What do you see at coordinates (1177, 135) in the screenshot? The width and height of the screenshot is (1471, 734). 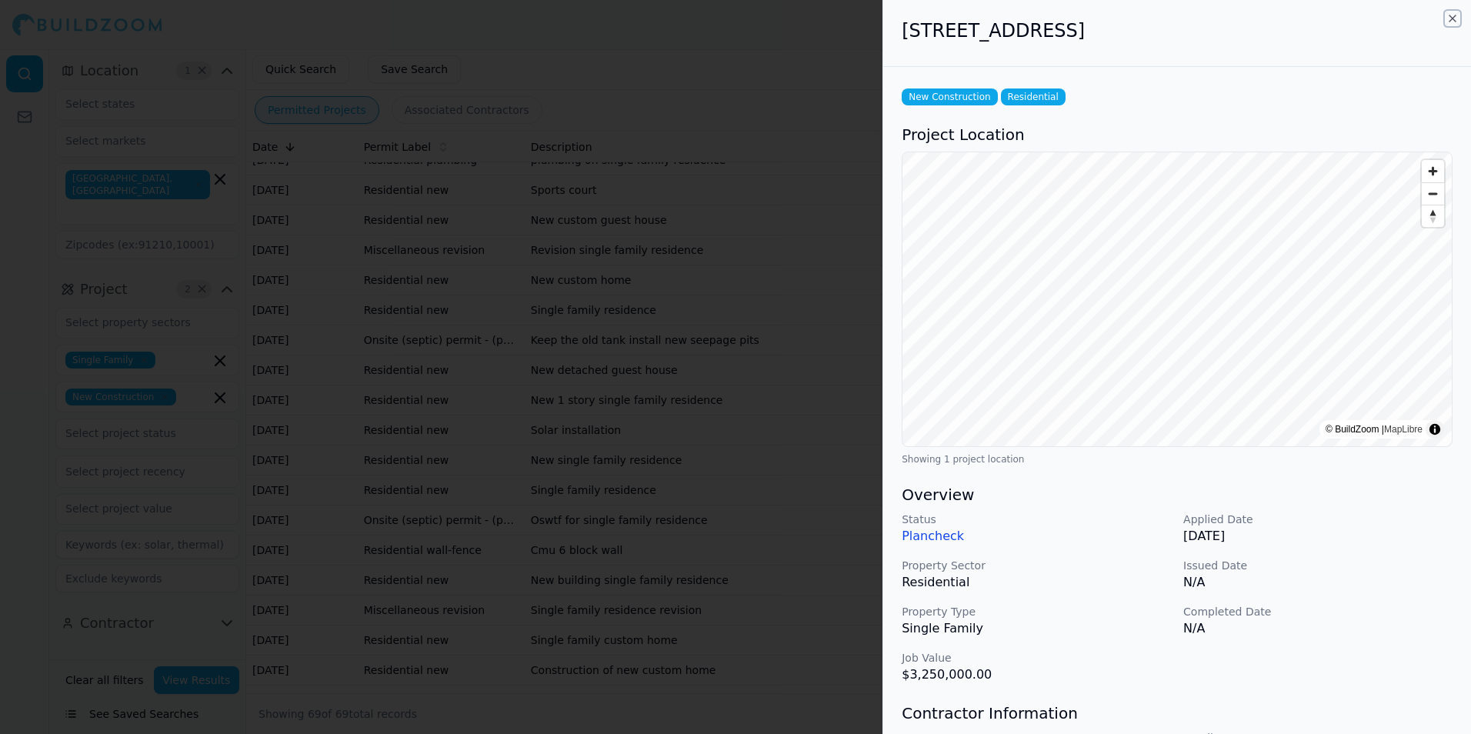 I see `h3: Project Location` at bounding box center [1177, 135].